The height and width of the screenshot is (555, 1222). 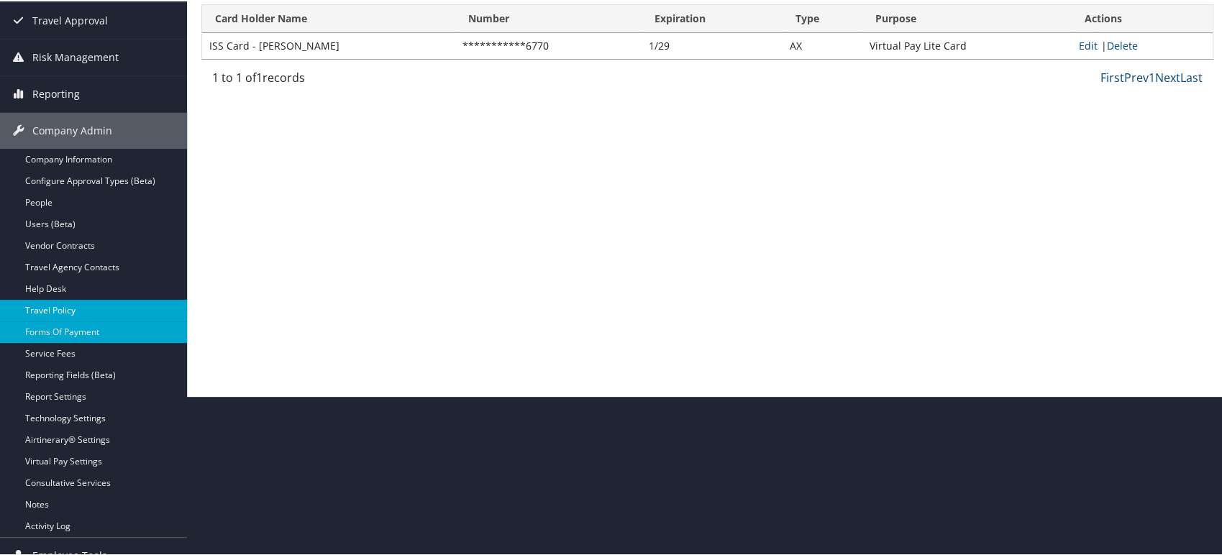 What do you see at coordinates (822, 17) in the screenshot?
I see `th: Type` at bounding box center [822, 17].